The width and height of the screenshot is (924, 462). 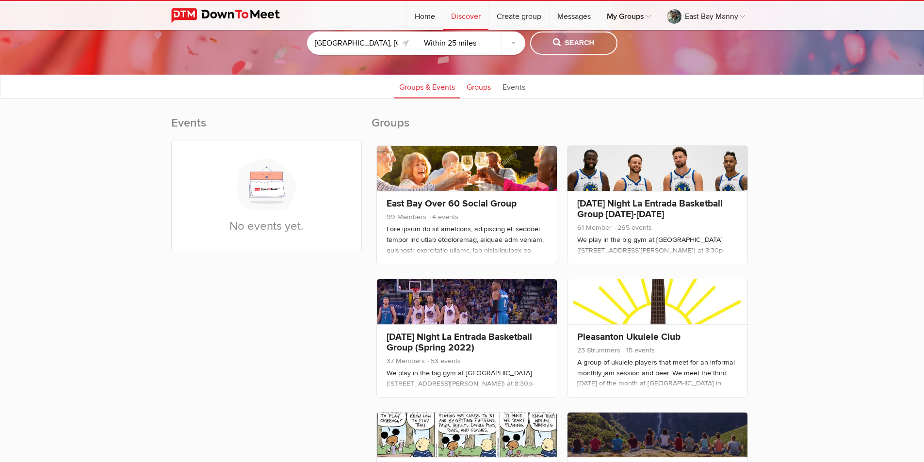 I want to click on span: 37 Members, so click(x=406, y=361).